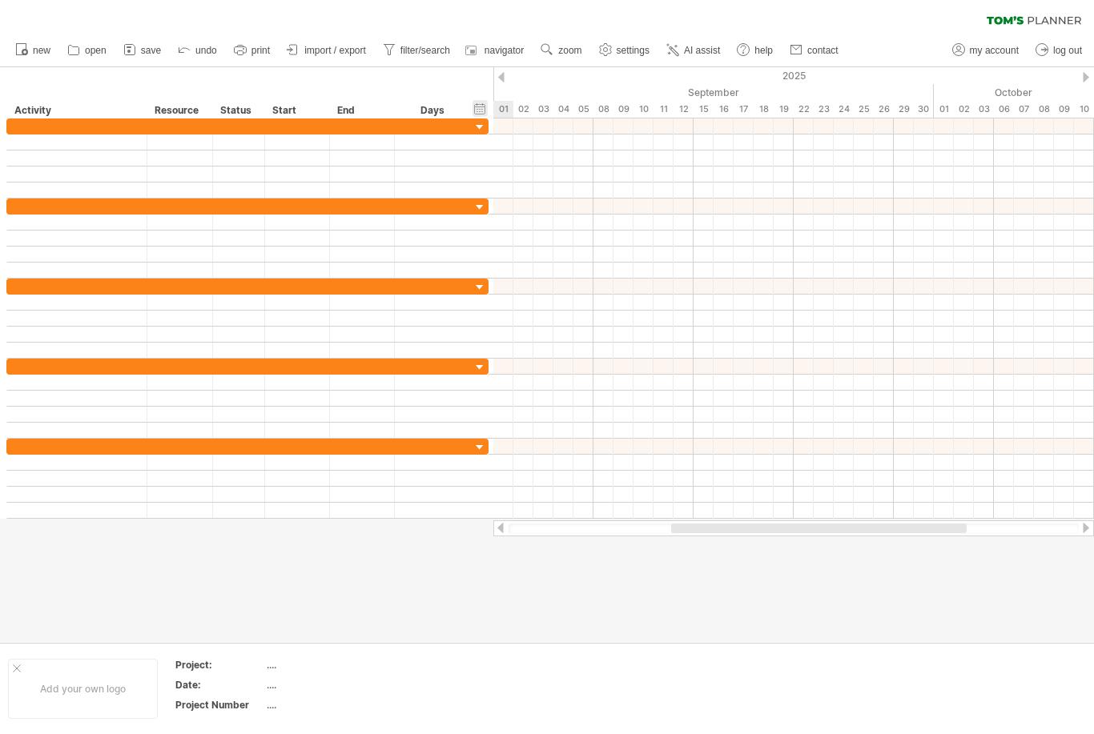  What do you see at coordinates (603, 109) in the screenshot?
I see `div: Monday, 8 September 2025` at bounding box center [603, 109].